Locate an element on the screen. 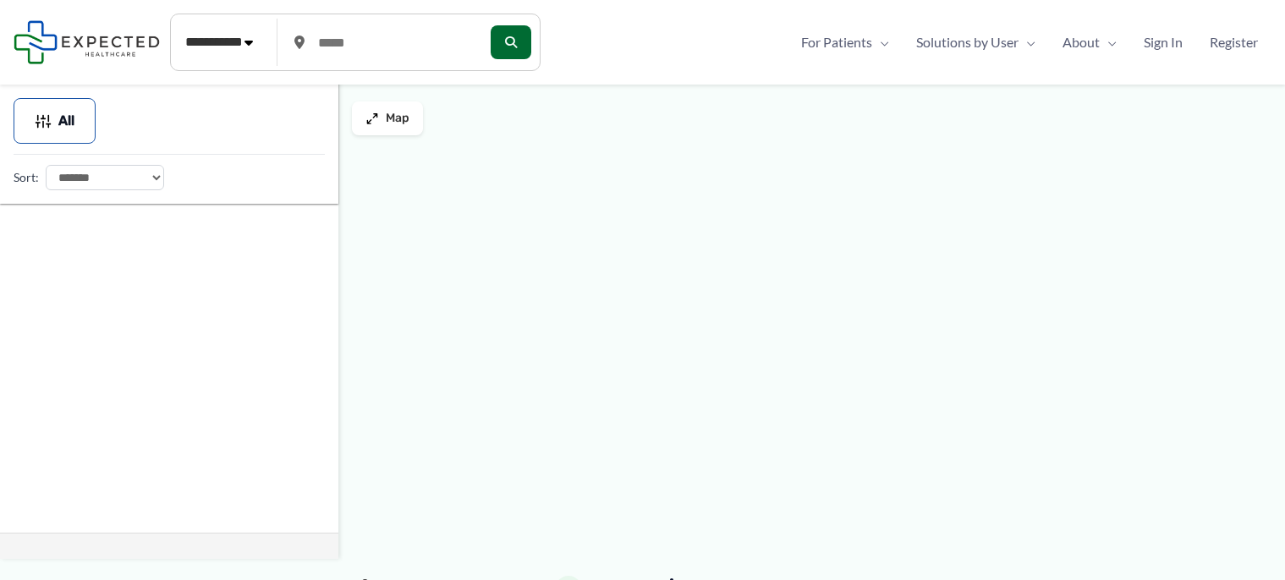 This screenshot has width=1285, height=580. a: Sign In is located at coordinates (1163, 42).